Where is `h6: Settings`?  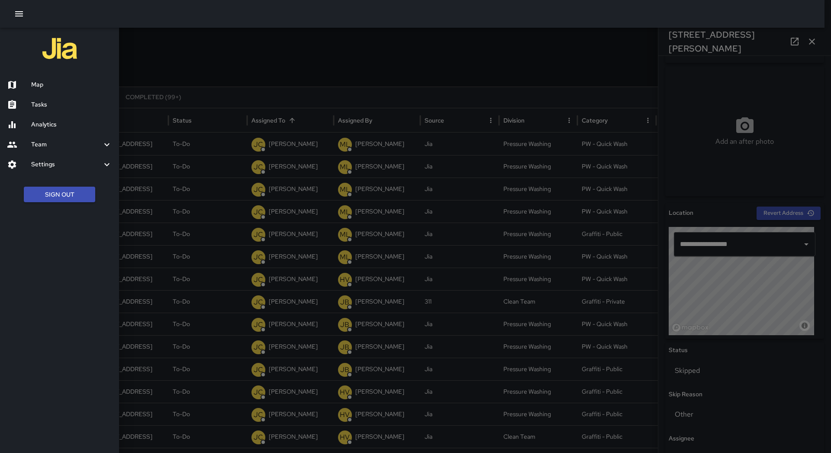
h6: Settings is located at coordinates (66, 164).